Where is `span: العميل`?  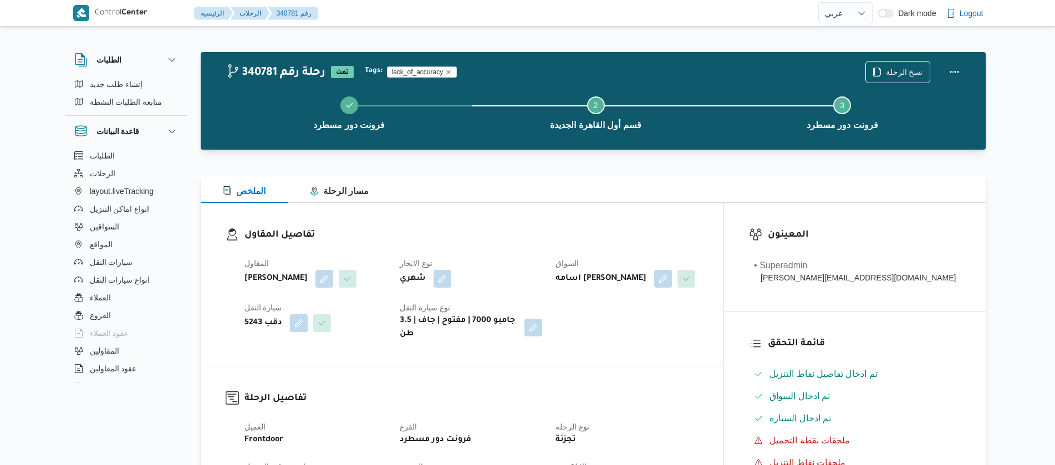 span: العميل is located at coordinates (255, 427).